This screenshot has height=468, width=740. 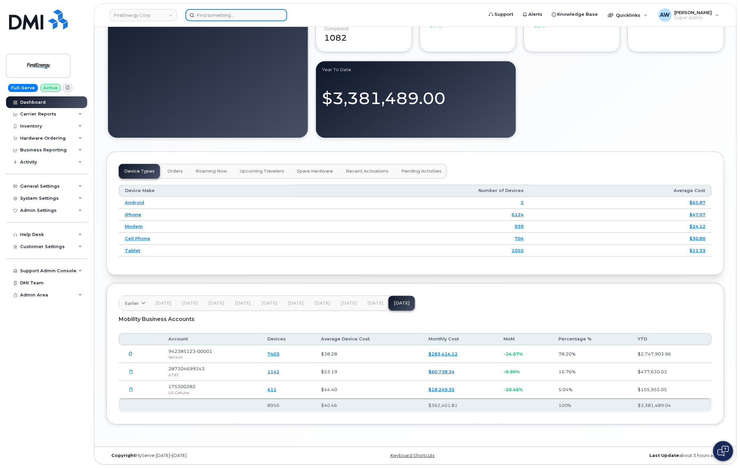 I want to click on td: $155,955.05, so click(x=672, y=389).